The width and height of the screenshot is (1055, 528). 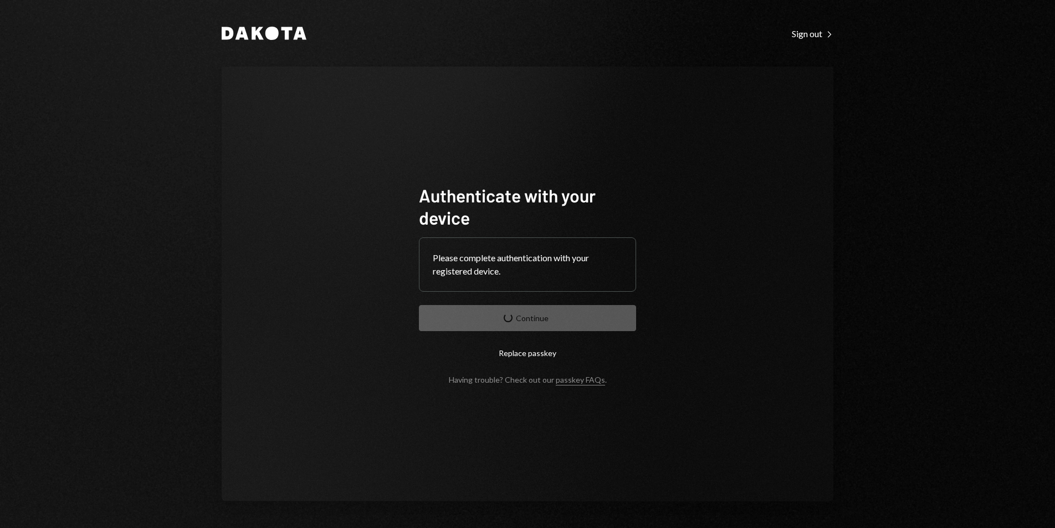 What do you see at coordinates (812, 34) in the screenshot?
I see `div: Sign out` at bounding box center [812, 34].